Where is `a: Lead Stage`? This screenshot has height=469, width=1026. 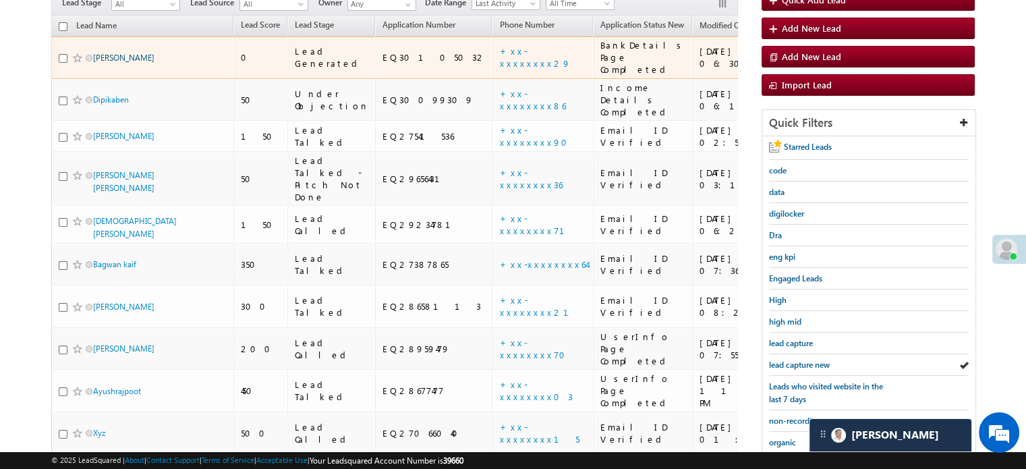 a: Lead Stage is located at coordinates (314, 26).